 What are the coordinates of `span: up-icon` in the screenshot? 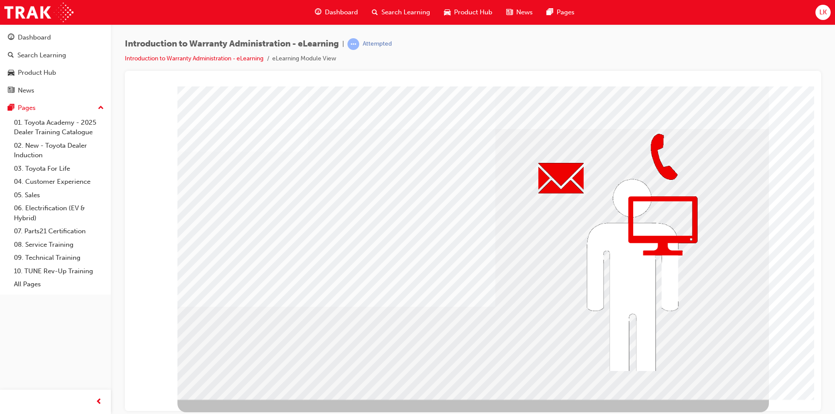 It's located at (101, 108).